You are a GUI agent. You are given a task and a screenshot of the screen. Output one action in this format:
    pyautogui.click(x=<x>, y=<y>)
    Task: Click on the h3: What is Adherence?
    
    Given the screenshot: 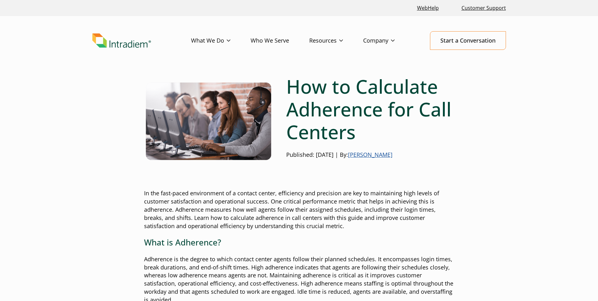 What is the action you would take?
    pyautogui.click(x=299, y=242)
    